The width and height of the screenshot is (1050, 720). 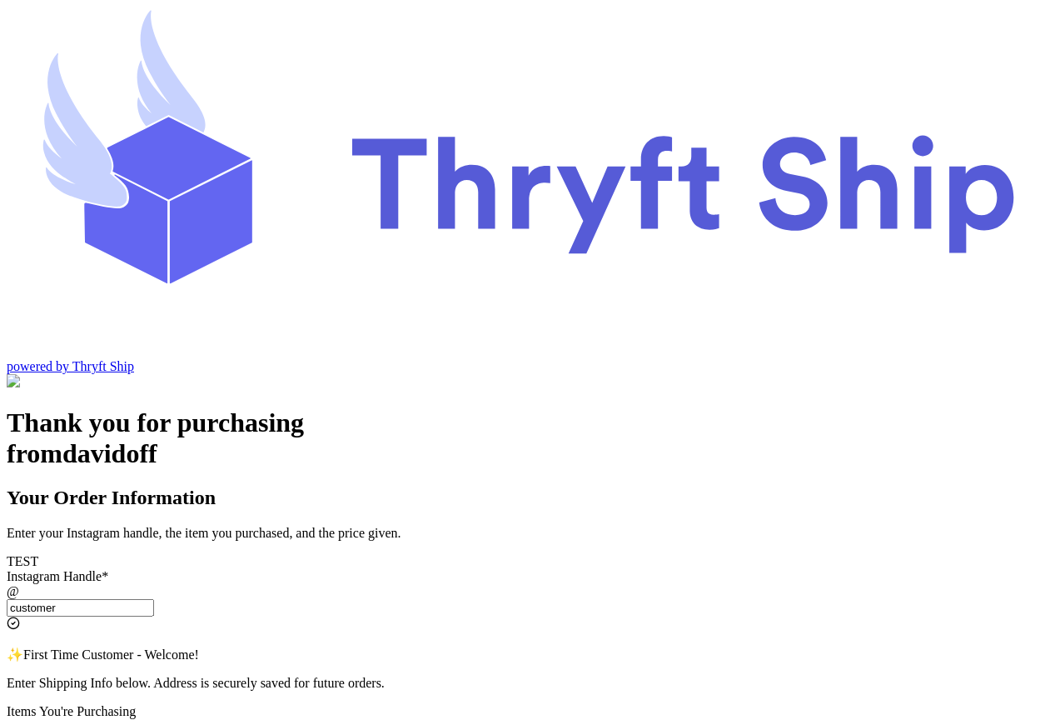 What do you see at coordinates (525, 711) in the screenshot?
I see `p: Items You're Purchasing` at bounding box center [525, 711].